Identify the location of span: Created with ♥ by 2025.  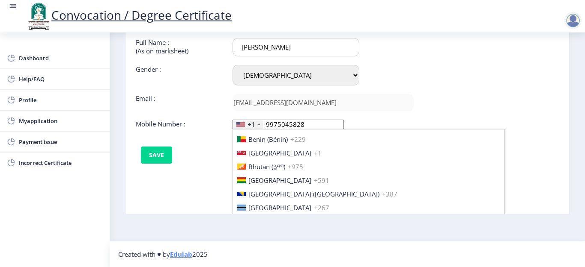
(163, 255).